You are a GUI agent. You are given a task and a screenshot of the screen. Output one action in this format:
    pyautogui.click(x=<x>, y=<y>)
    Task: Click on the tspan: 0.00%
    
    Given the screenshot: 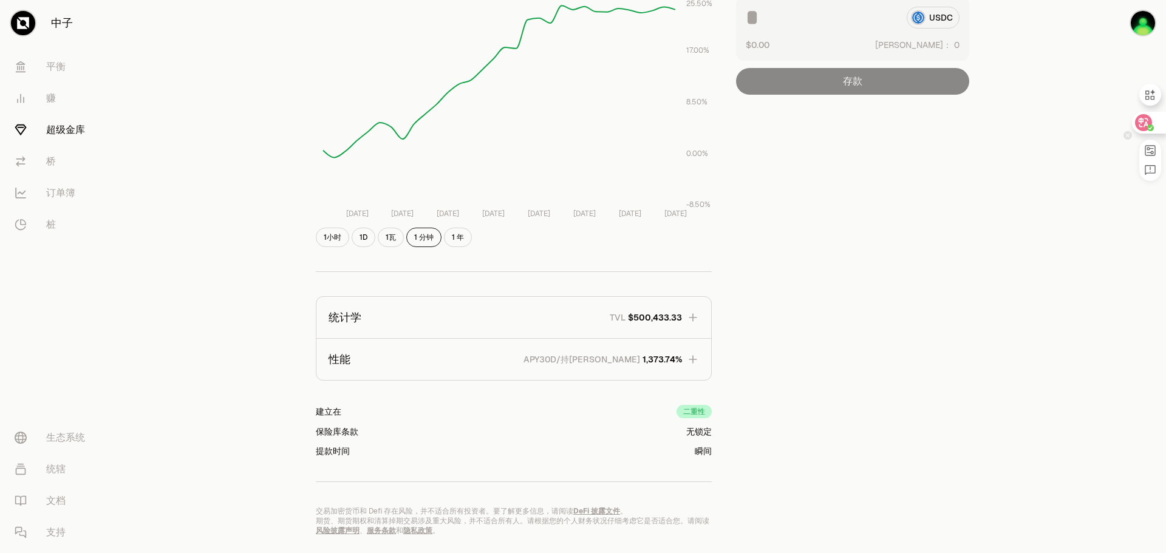 What is the action you would take?
    pyautogui.click(x=697, y=154)
    